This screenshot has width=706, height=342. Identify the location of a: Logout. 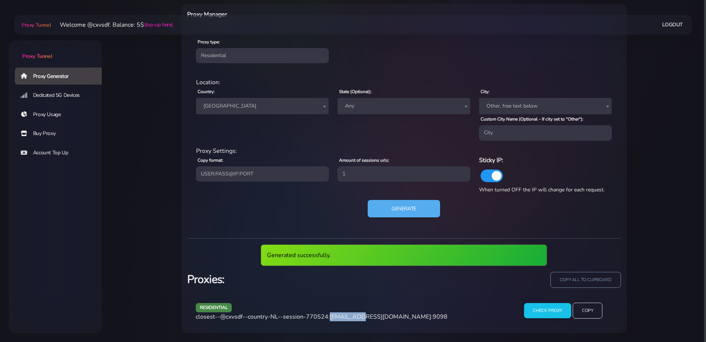
(673, 25).